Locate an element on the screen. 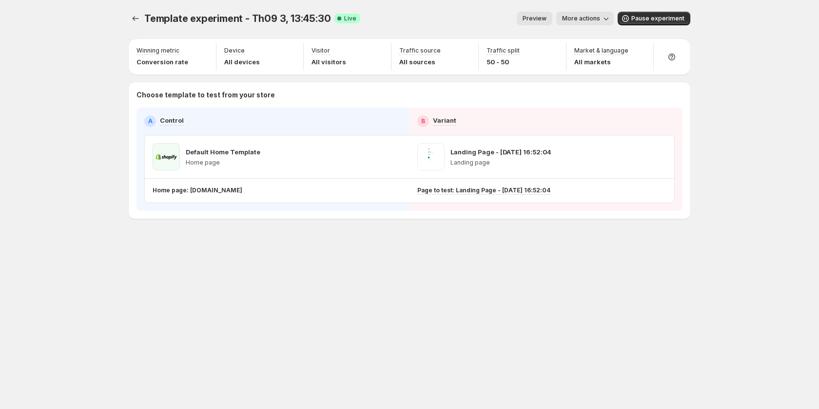  p: Home page is located at coordinates (223, 163).